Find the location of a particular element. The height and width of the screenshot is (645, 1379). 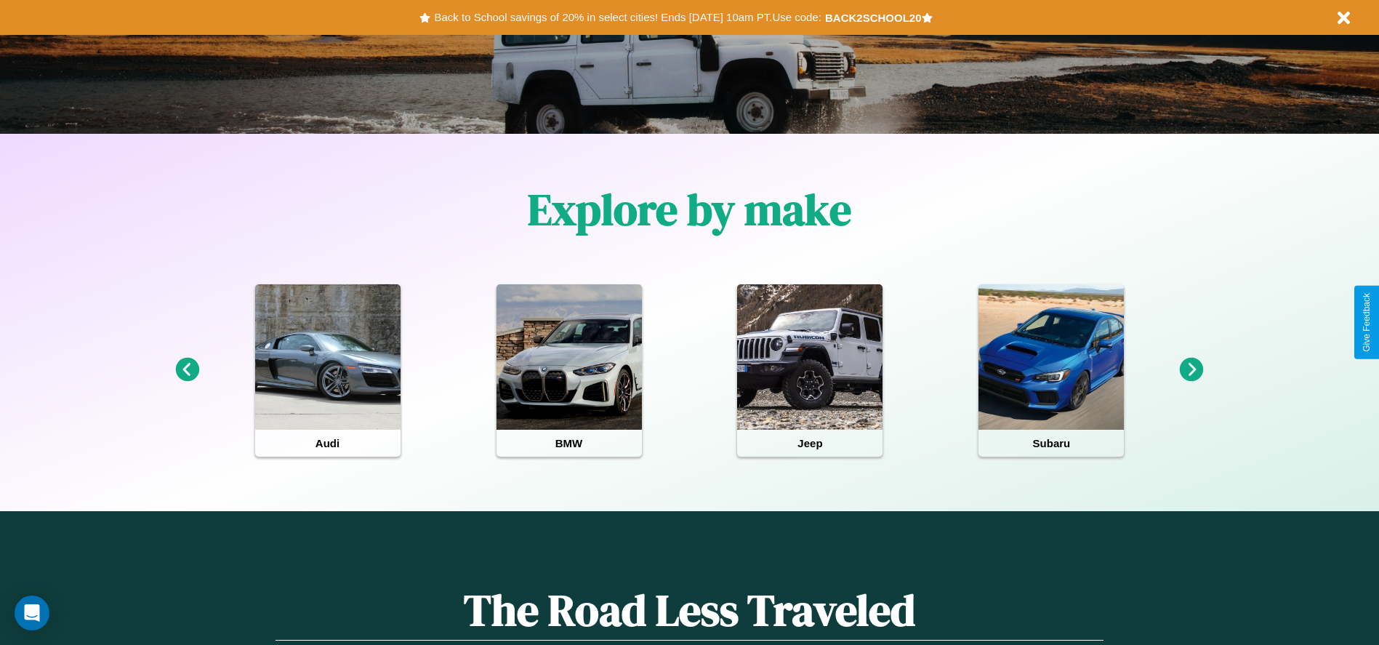

h1: Explore by make is located at coordinates (689, 209).